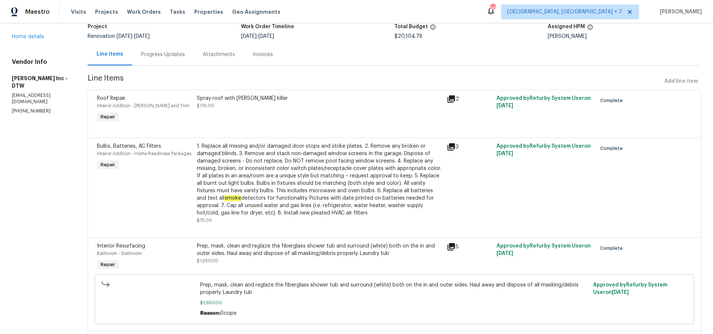 Image resolution: width=713 pixels, height=334 pixels. What do you see at coordinates (256, 12) in the screenshot?
I see `span: Geo Assignments` at bounding box center [256, 12].